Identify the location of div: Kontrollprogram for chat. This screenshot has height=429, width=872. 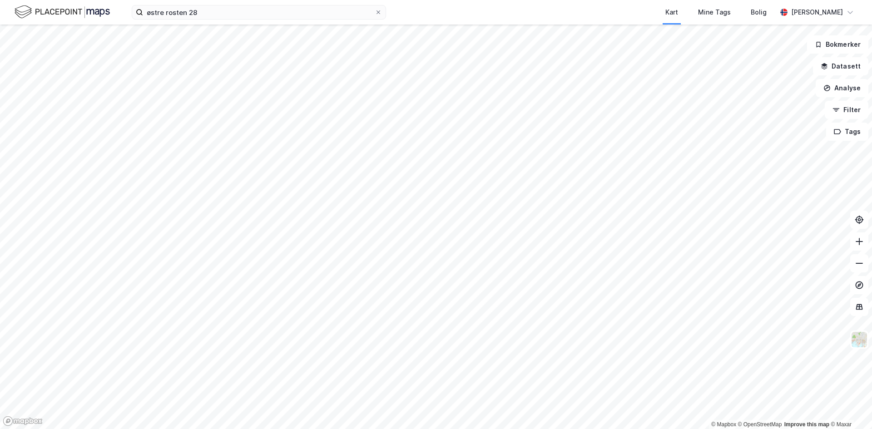
(849, 407).